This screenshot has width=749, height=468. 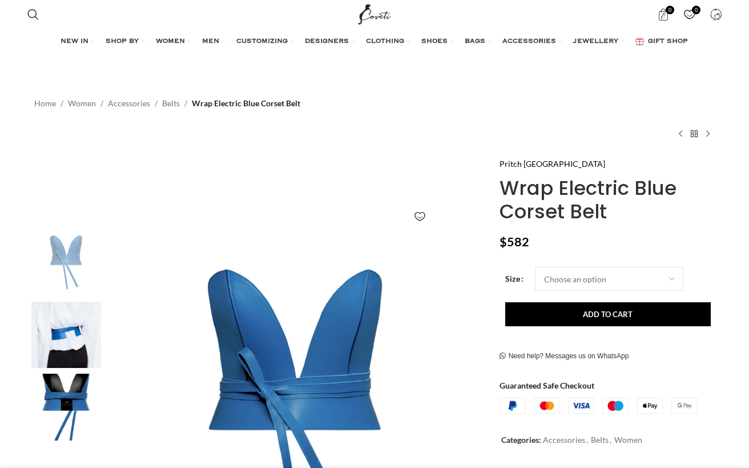 I want to click on span: NEW IN, so click(x=74, y=42).